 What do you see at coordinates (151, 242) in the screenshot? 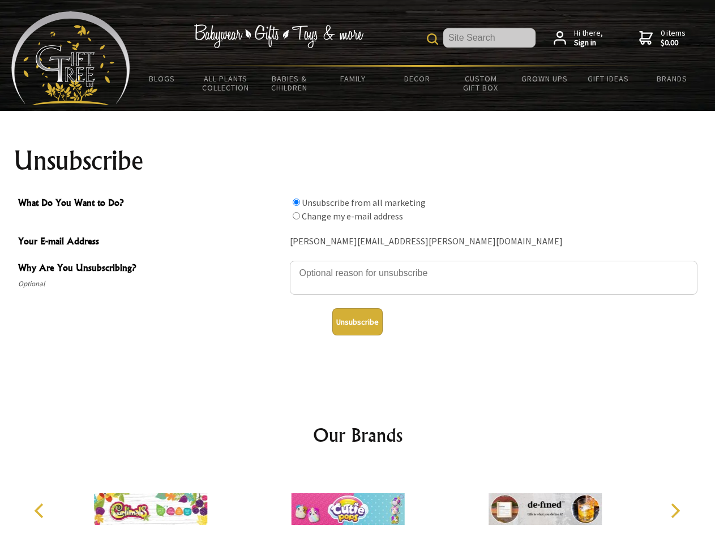
I see `span: Your E-mail Address` at bounding box center [151, 242].